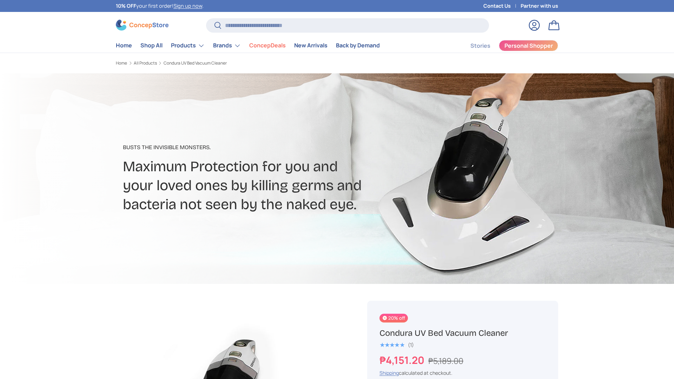  Describe the element at coordinates (160, 6) in the screenshot. I see `p: your first order! .` at that location.